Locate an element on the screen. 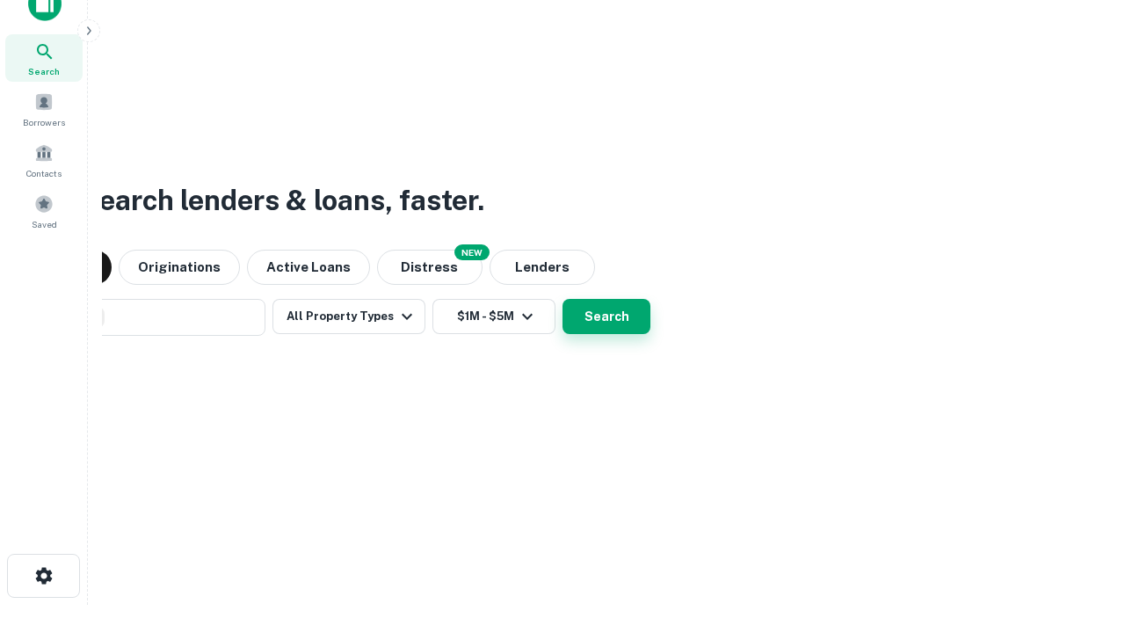  button: Search is located at coordinates (607, 316).